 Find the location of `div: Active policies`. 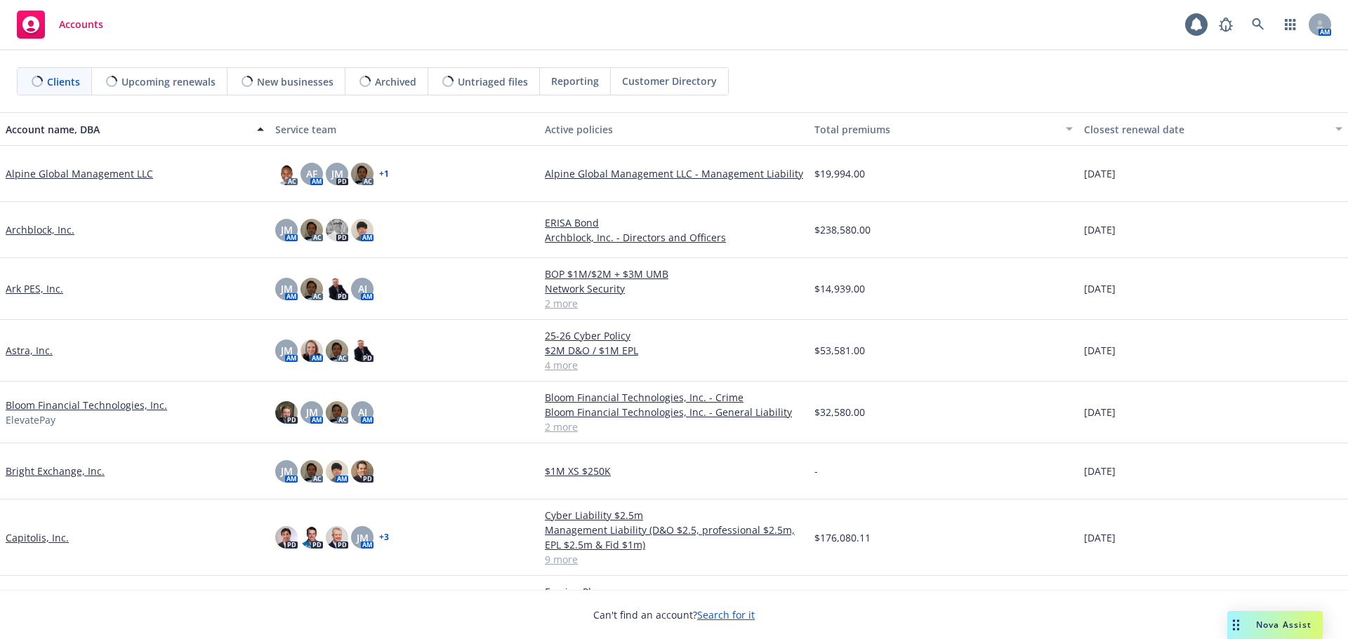

div: Active policies is located at coordinates (674, 129).